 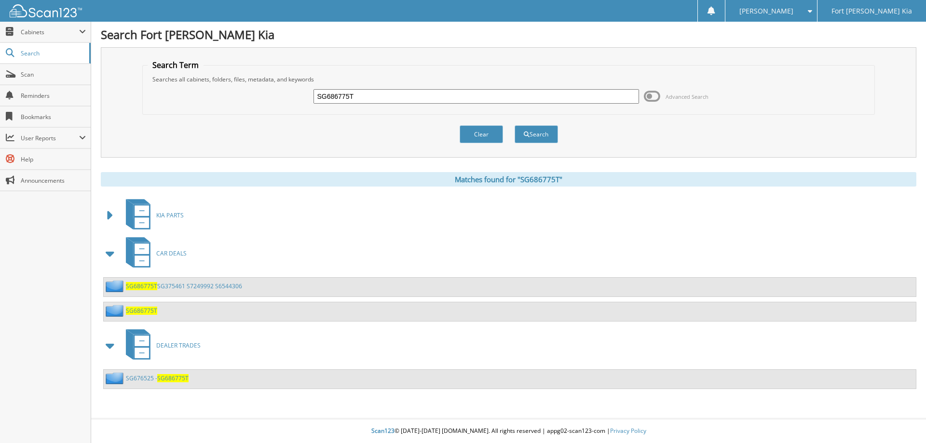 I want to click on span: DEALER TRADES, so click(x=178, y=345).